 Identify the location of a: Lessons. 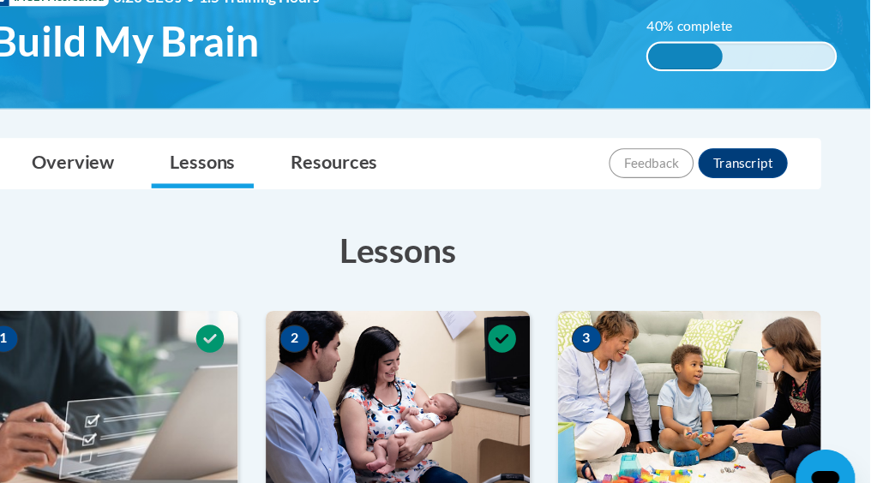
(255, 151).